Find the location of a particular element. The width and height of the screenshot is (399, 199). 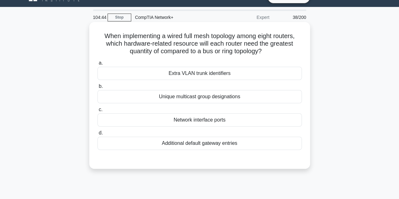

span: d. is located at coordinates (101, 133).